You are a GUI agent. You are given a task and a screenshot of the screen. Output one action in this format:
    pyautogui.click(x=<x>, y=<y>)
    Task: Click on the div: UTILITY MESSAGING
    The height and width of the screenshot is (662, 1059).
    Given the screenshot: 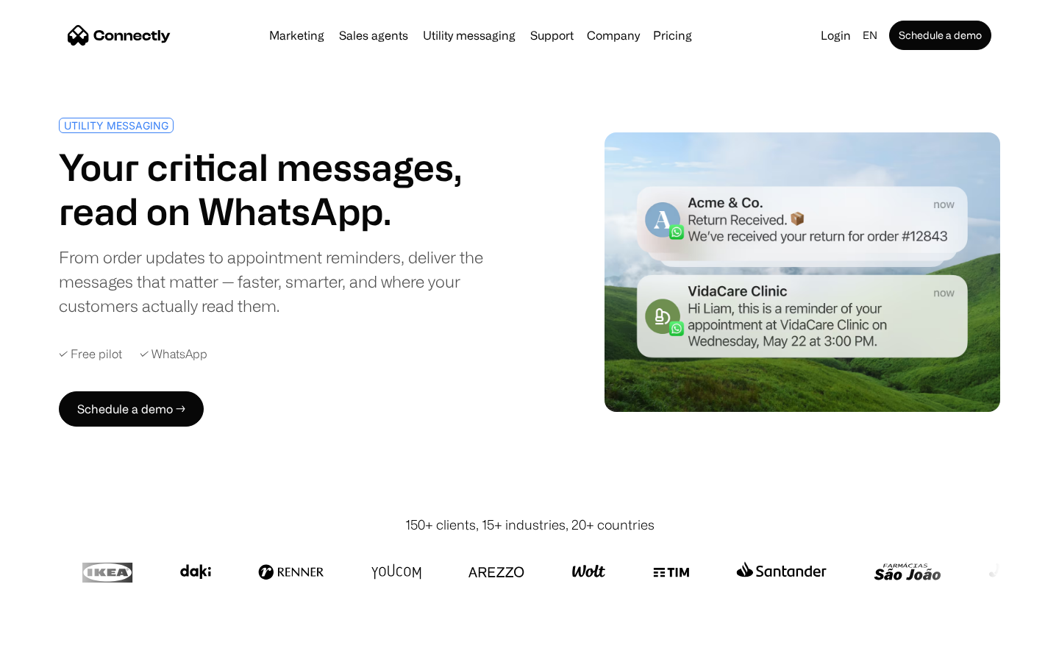 What is the action you would take?
    pyautogui.click(x=116, y=125)
    